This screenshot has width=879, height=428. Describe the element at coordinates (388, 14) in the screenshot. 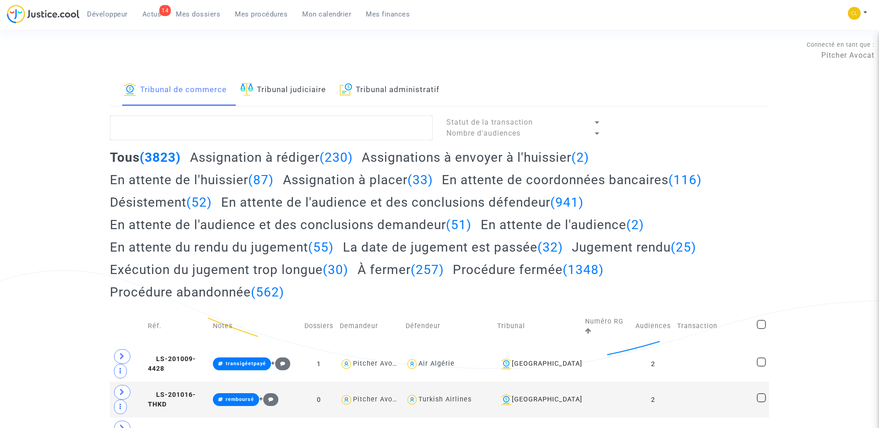

I see `a: Mes finances` at that location.